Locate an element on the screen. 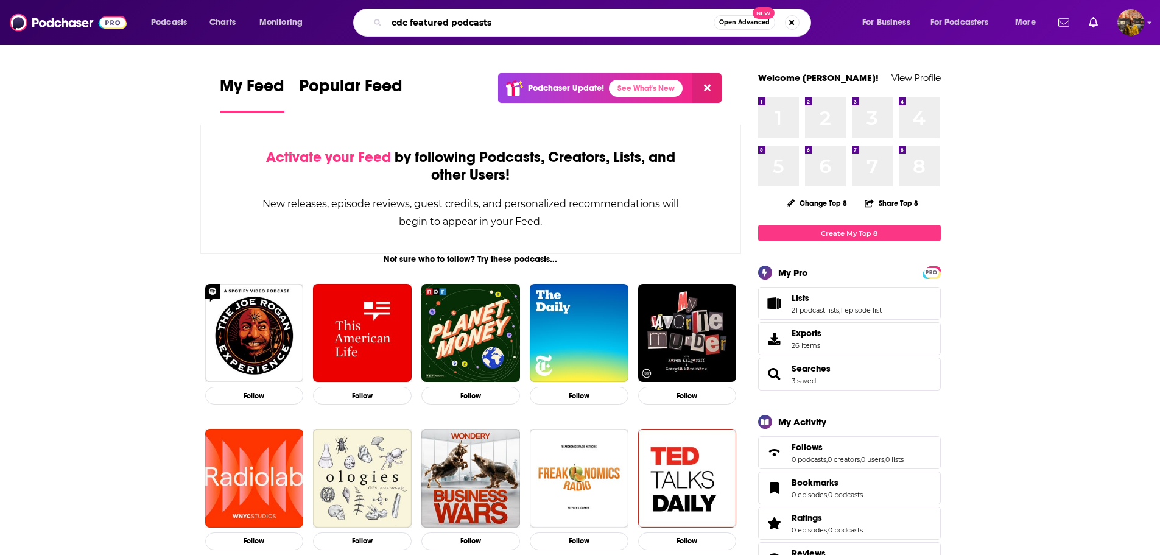 Image resolution: width=1160 pixels, height=555 pixels. a: Create My Top 8 is located at coordinates (850, 233).